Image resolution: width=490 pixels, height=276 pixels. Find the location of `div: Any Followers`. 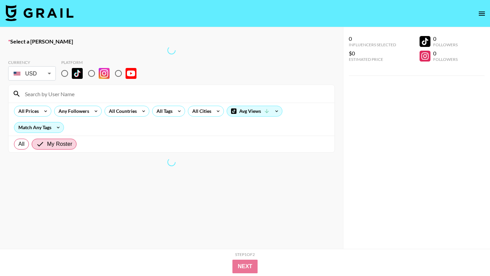

div: Any Followers is located at coordinates (72, 111).